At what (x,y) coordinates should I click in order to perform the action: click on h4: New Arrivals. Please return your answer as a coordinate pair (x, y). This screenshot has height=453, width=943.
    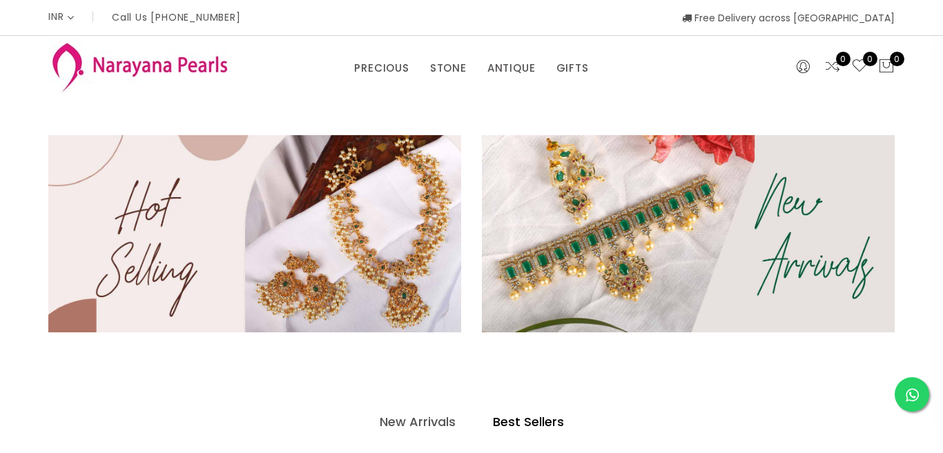
    Looking at the image, I should click on (418, 422).